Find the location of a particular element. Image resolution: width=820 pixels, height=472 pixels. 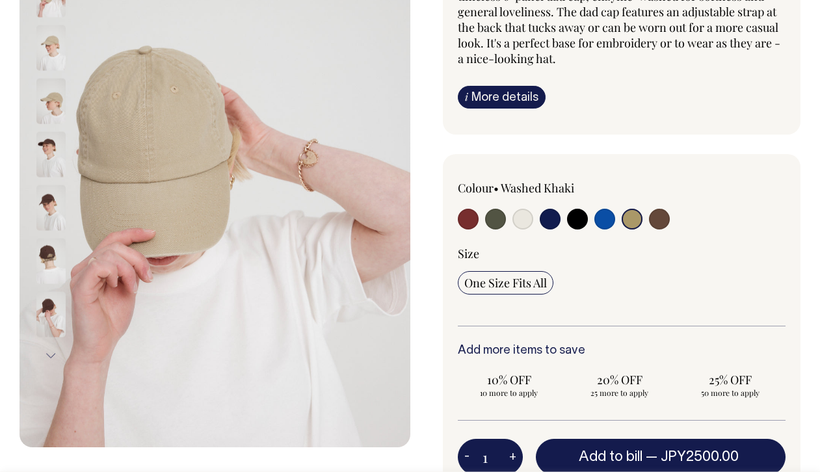

input: 25% OFF 50 more to apply is located at coordinates (730, 385).